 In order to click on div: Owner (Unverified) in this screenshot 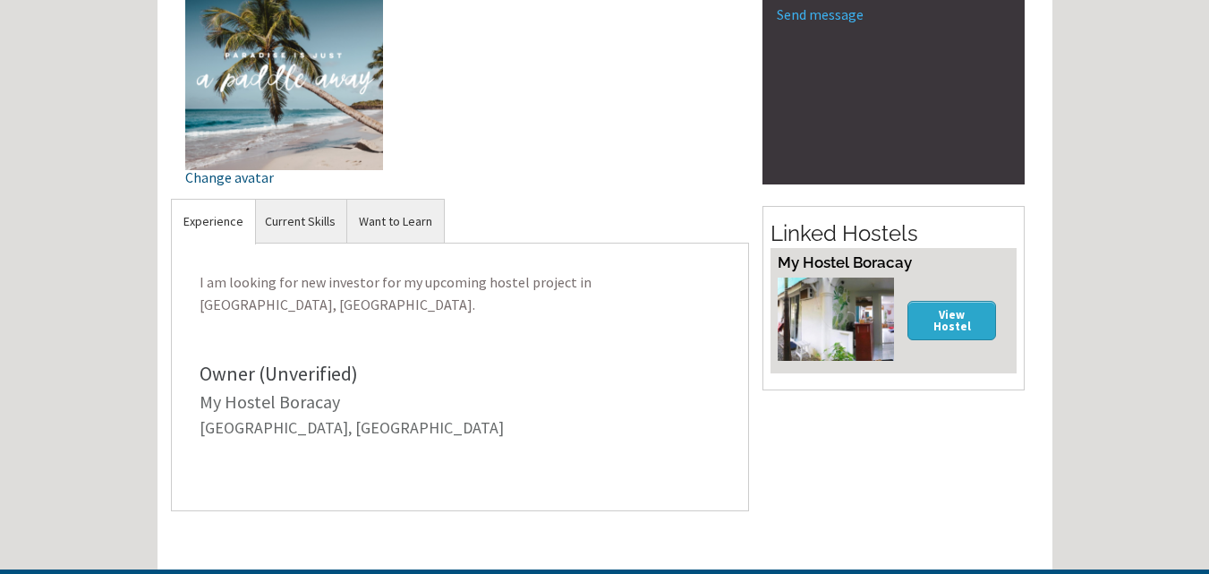, I will do `click(460, 373)`.